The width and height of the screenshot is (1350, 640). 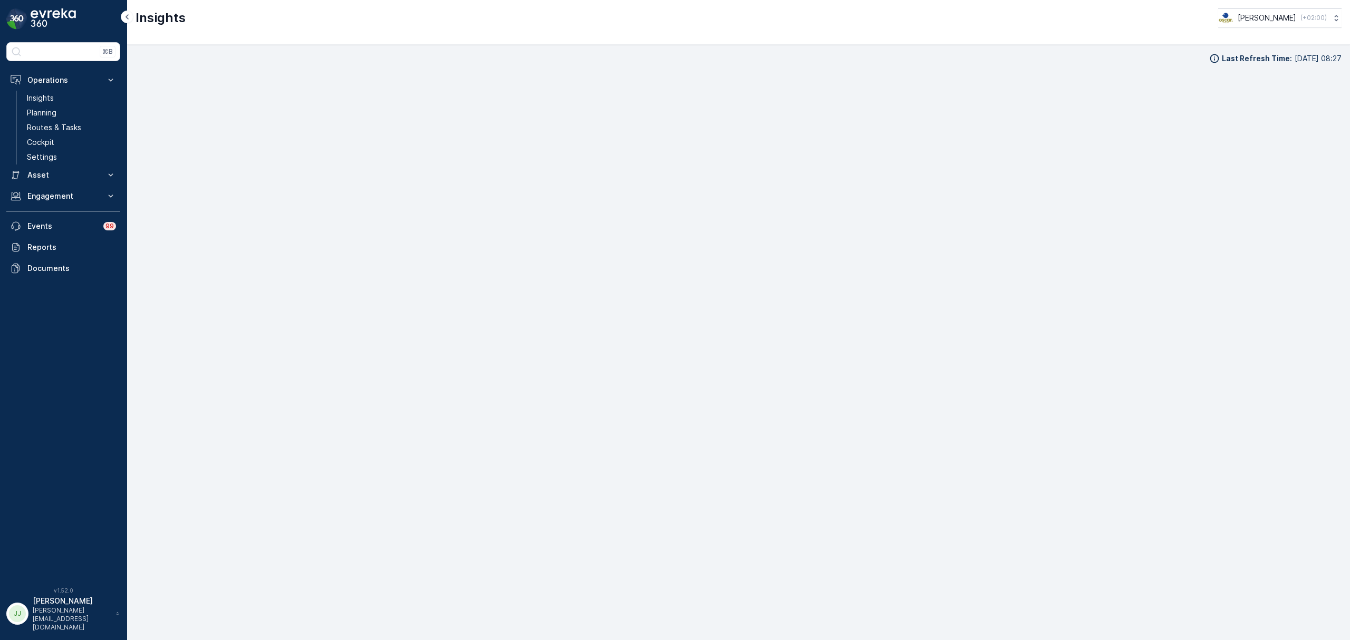 I want to click on p: Planning, so click(x=42, y=113).